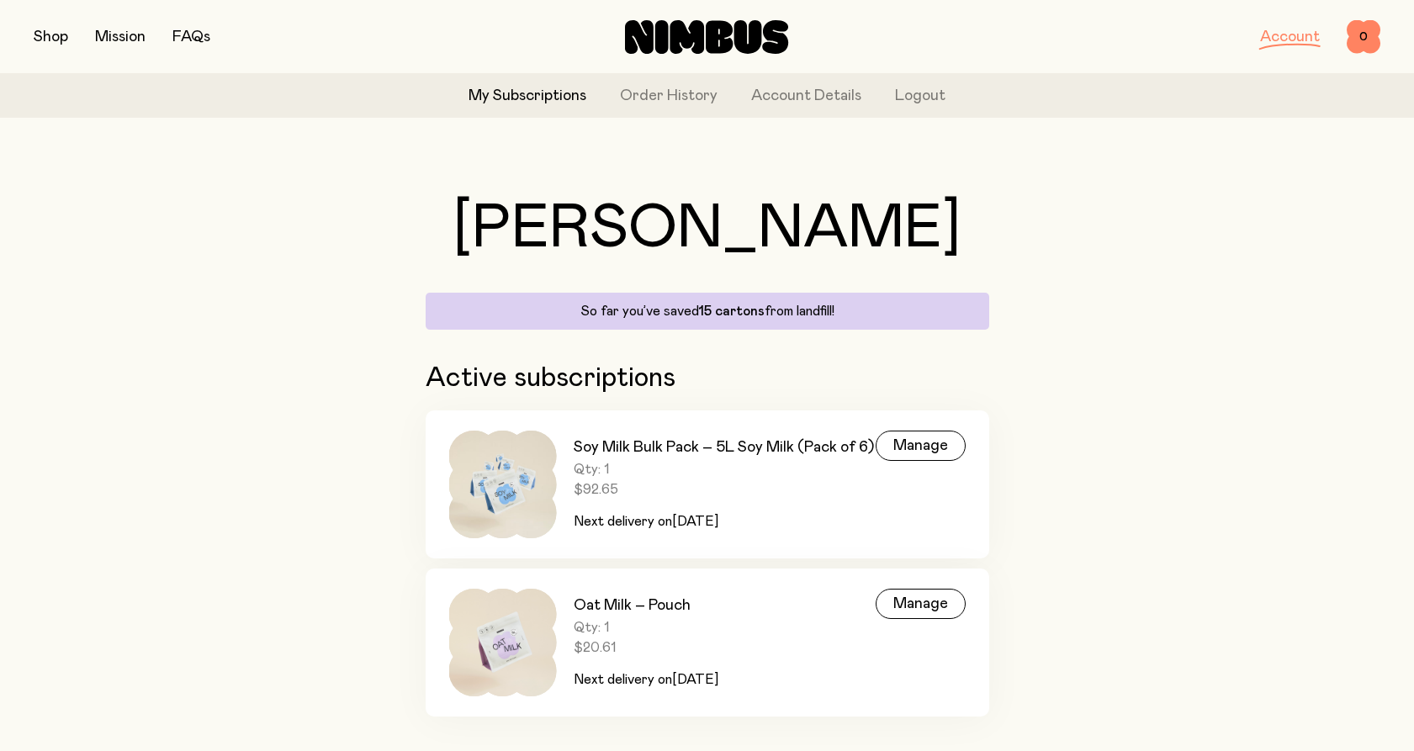  I want to click on p: So far you’ve saved from landfill!, so click(707, 311).